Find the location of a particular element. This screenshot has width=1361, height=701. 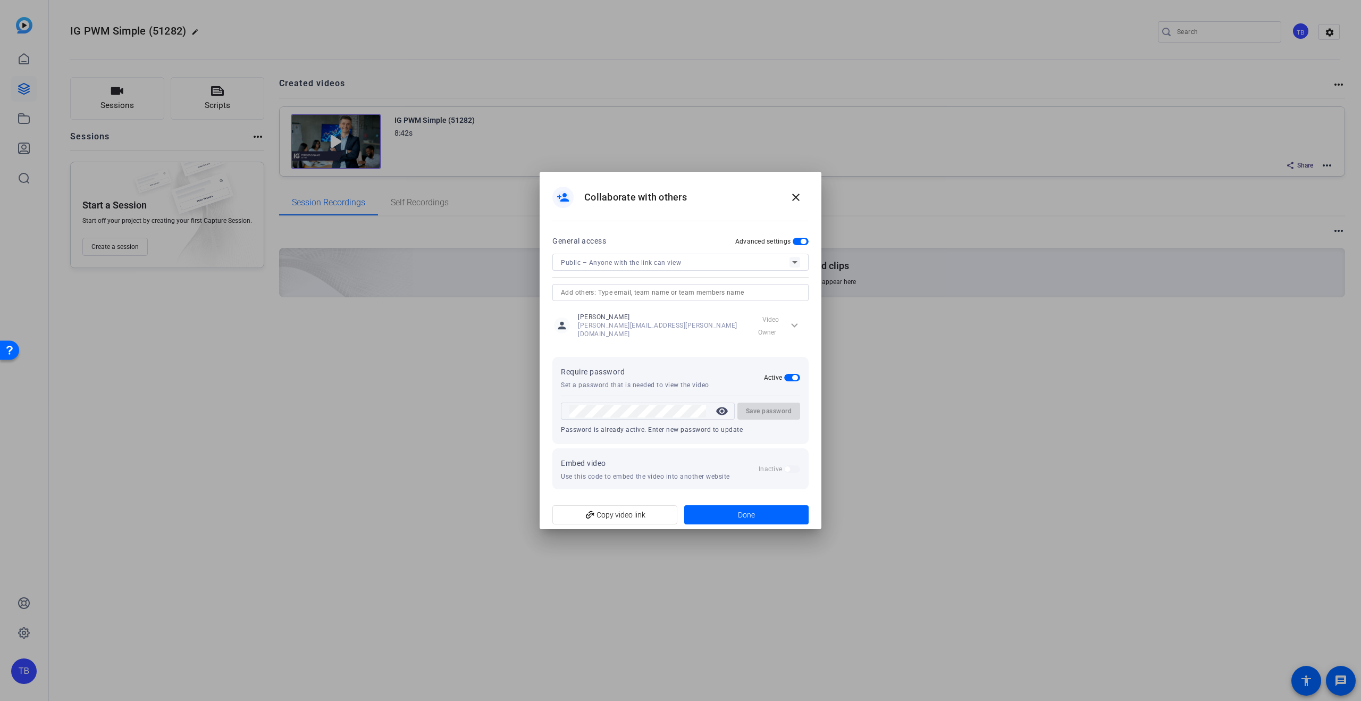

mat-icon: add_link is located at coordinates (590, 515).